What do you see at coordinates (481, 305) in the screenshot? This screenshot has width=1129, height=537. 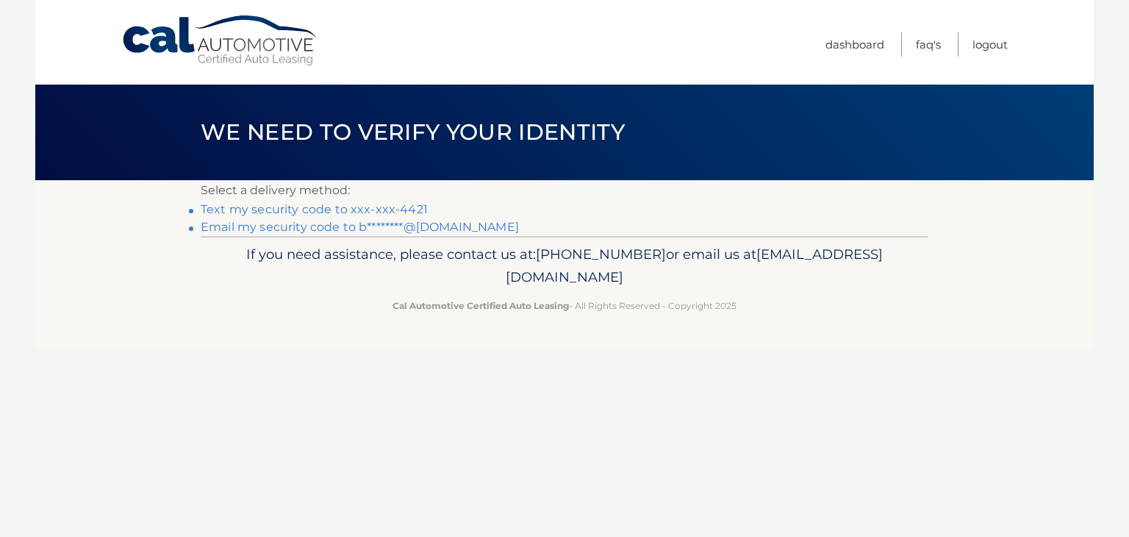 I see `strong: Cal Automotive Certified Auto Leasing` at bounding box center [481, 305].